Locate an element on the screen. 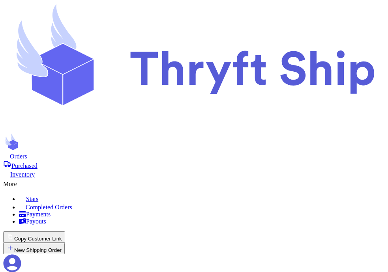 Image resolution: width=388 pixels, height=272 pixels. a: Orders is located at coordinates (194, 156).